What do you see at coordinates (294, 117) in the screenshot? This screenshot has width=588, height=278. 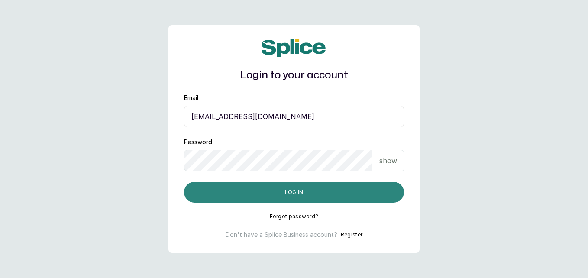 I see `input: email@acme.com` at bounding box center [294, 117].